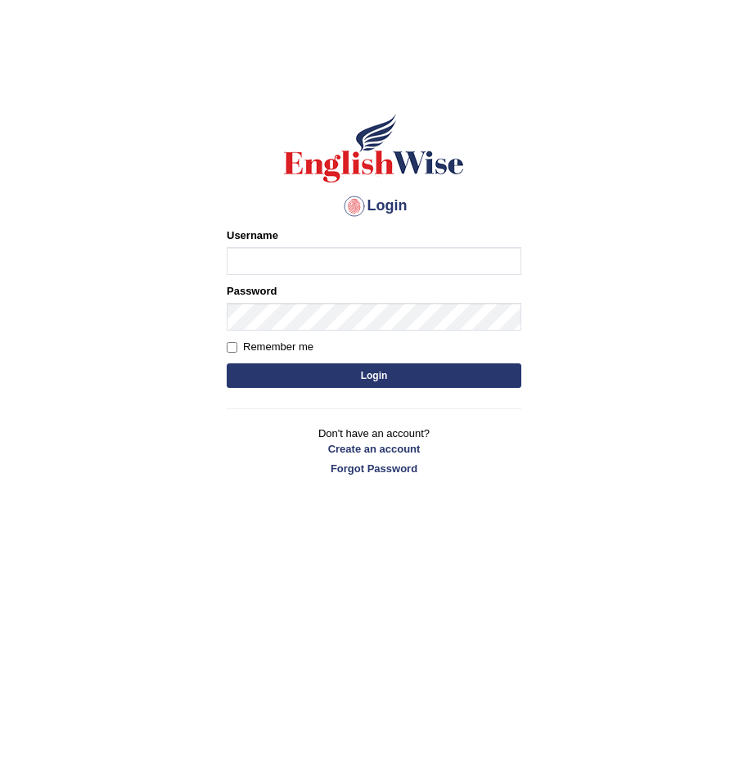 This screenshot has width=748, height=757. Describe the element at coordinates (374, 448) in the screenshot. I see `a: Create an account` at that location.